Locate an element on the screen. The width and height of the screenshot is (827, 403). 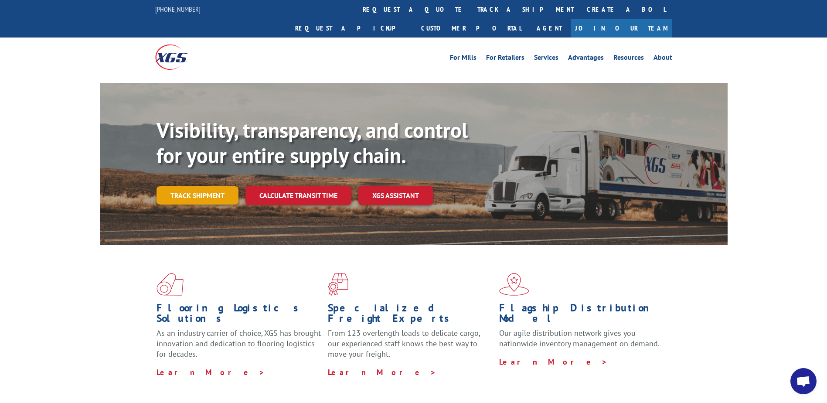
a: Track shipment is located at coordinates (198, 195).